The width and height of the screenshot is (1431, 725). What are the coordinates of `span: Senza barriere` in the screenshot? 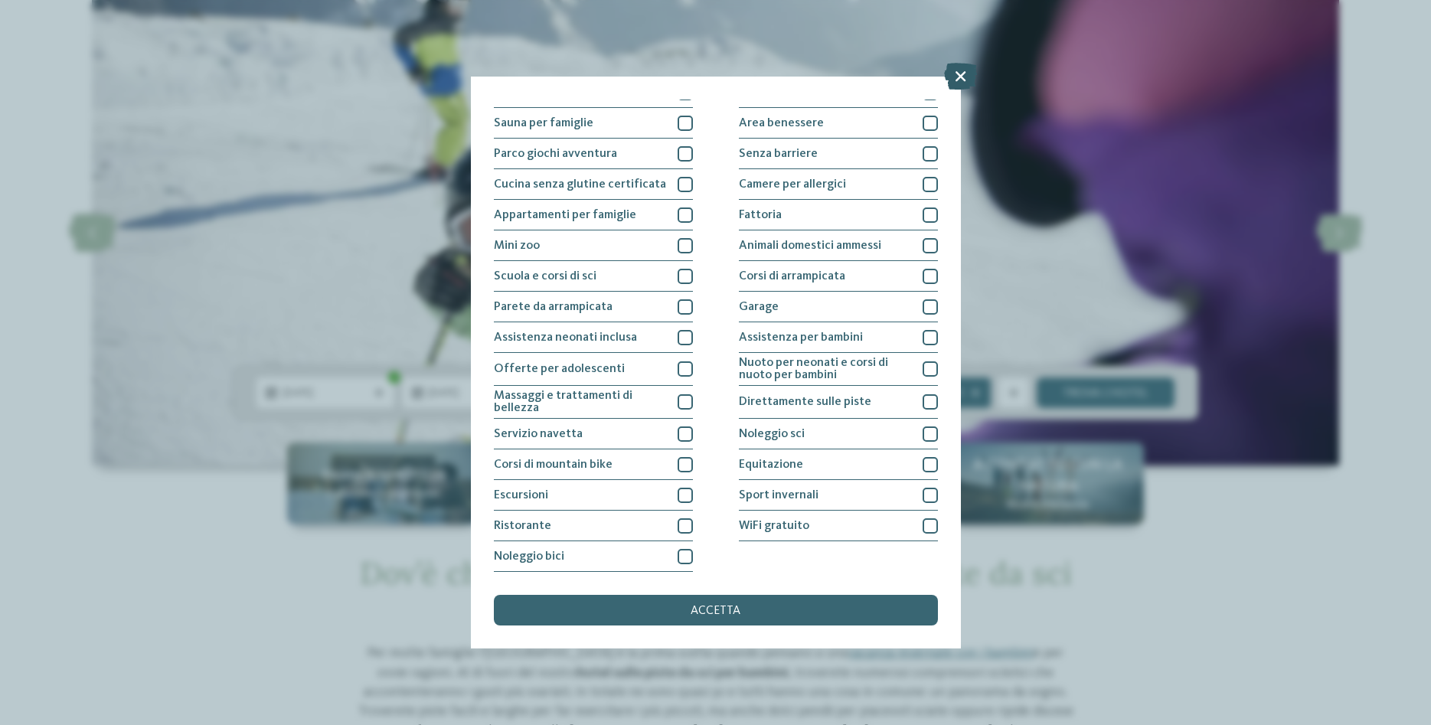 It's located at (778, 154).